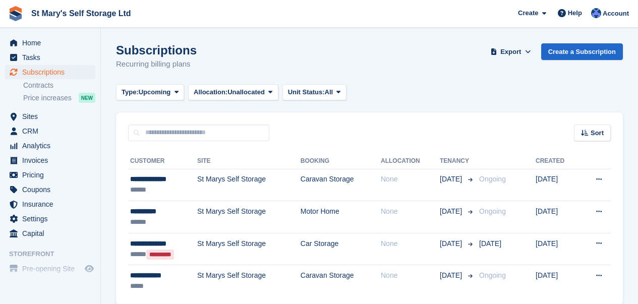  What do you see at coordinates (52, 190) in the screenshot?
I see `span: Coupons` at bounding box center [52, 190].